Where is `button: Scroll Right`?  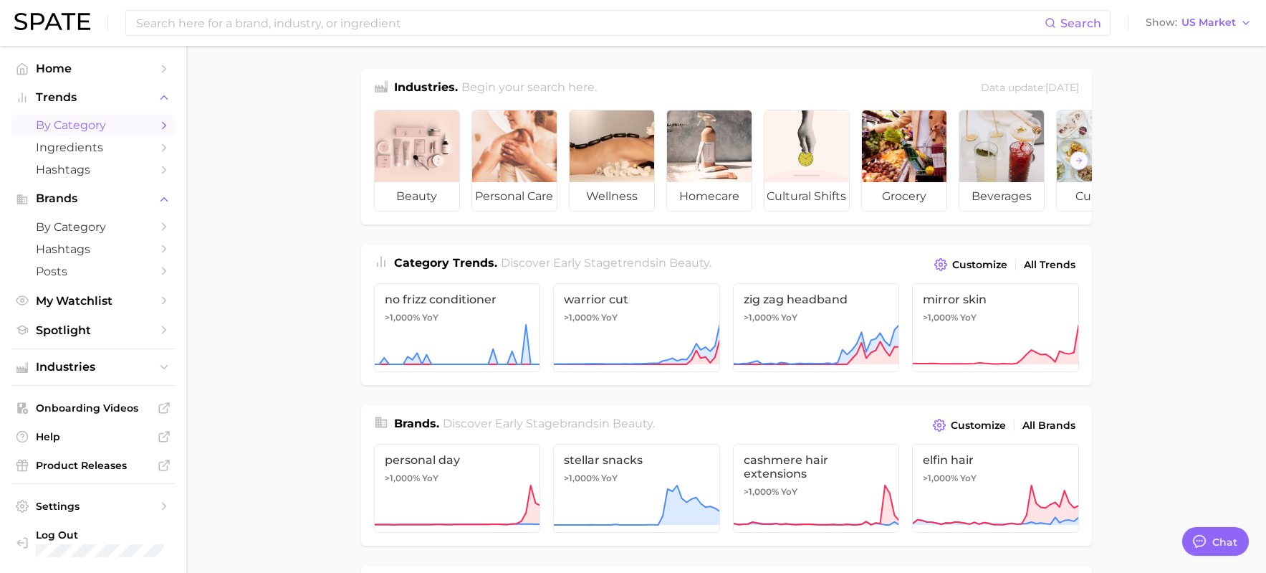
button: Scroll Right is located at coordinates (1079, 161).